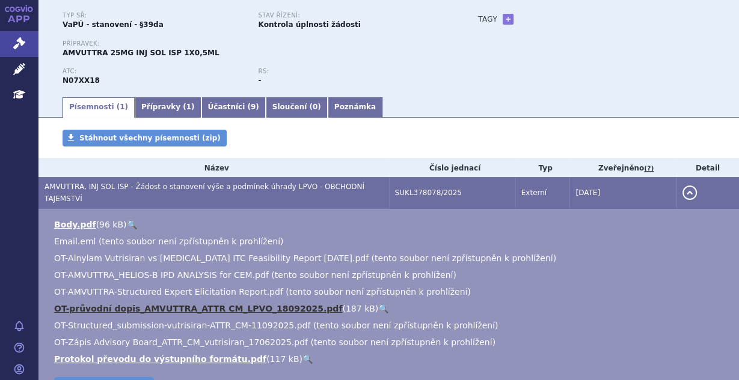  What do you see at coordinates (355, 108) in the screenshot?
I see `a: Poznámka` at bounding box center [355, 108].